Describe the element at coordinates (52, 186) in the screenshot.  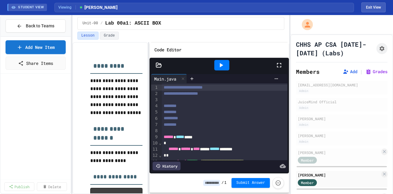
I see `a: Delete` at that location.